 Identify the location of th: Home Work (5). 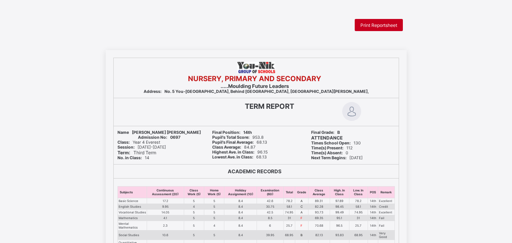
(214, 192).